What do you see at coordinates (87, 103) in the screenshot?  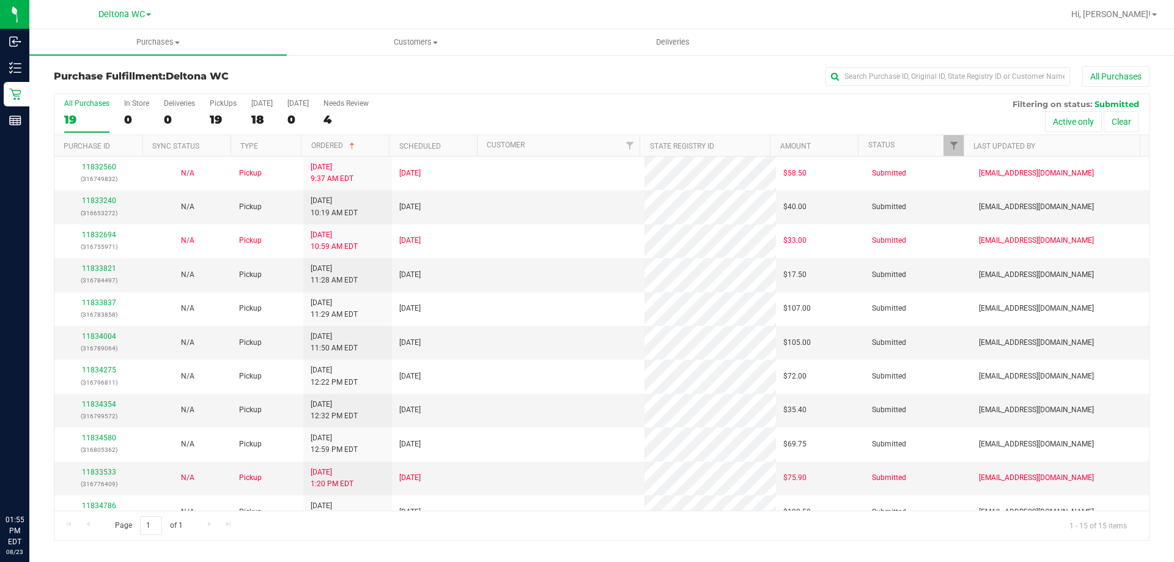 I see `div: All Purchases` at bounding box center [87, 103].